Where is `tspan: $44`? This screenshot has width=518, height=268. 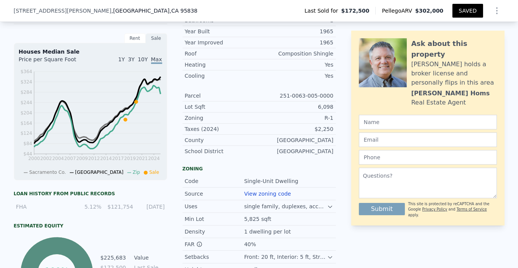
tspan: $44 is located at coordinates (28, 155).